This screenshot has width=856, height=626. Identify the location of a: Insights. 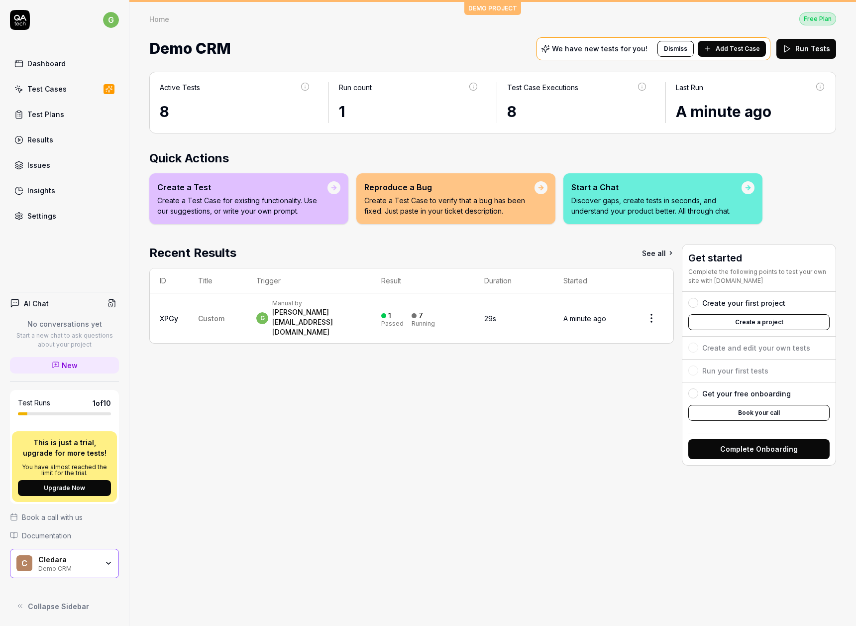
(64, 190).